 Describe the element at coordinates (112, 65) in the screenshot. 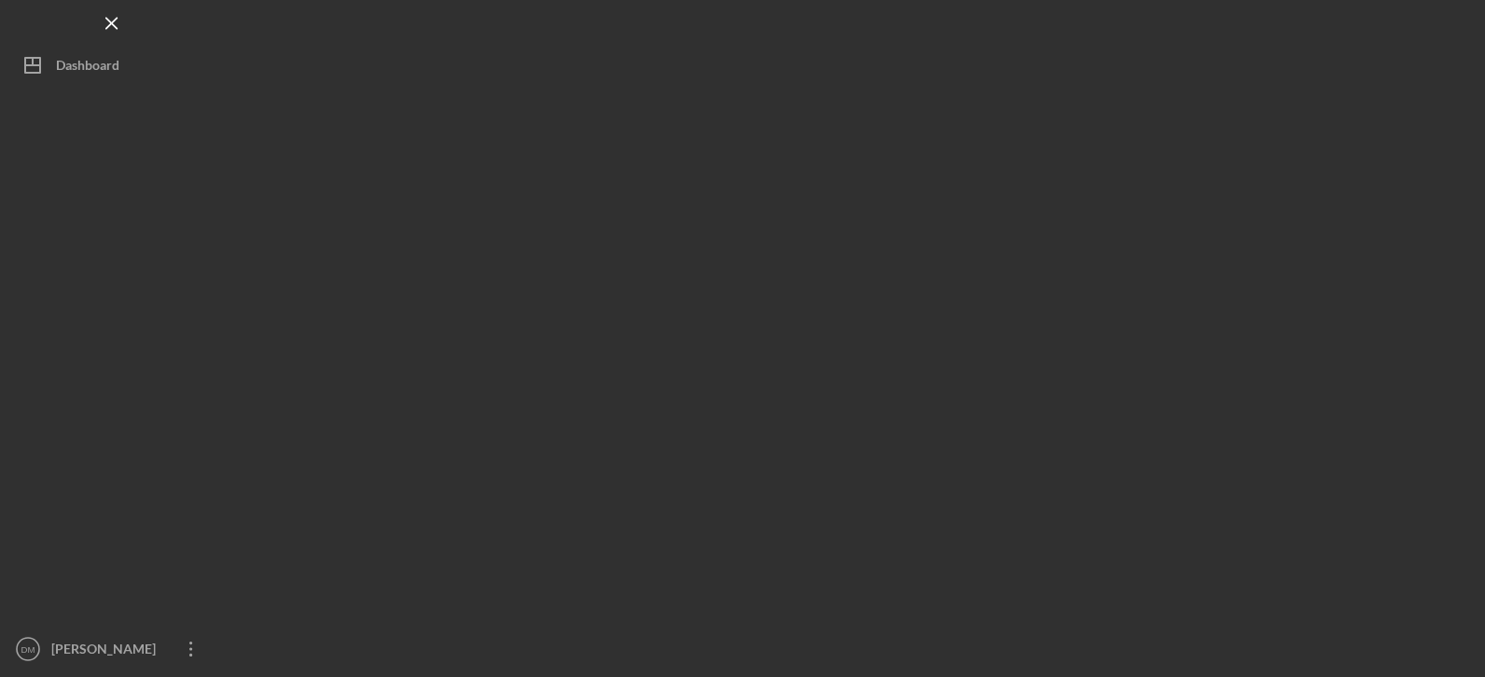

I see `a: Dashboard` at that location.